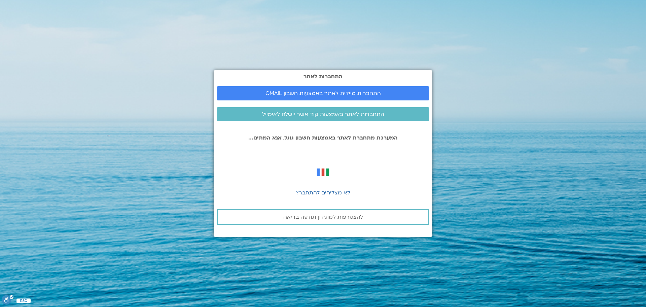 The height and width of the screenshot is (307, 646). Describe the element at coordinates (323, 114) in the screenshot. I see `span: התחברות לאתר באמצעות קוד אשר יישלח לאימייל` at that location.